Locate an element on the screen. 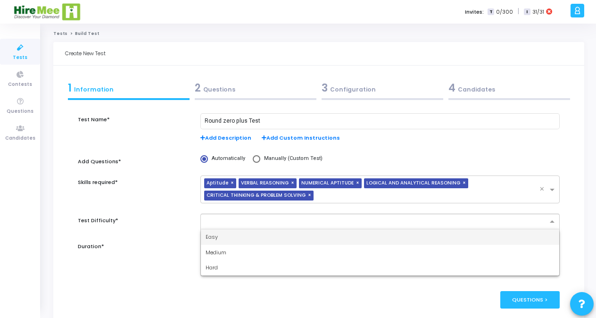  span: Tests is located at coordinates (20, 57).